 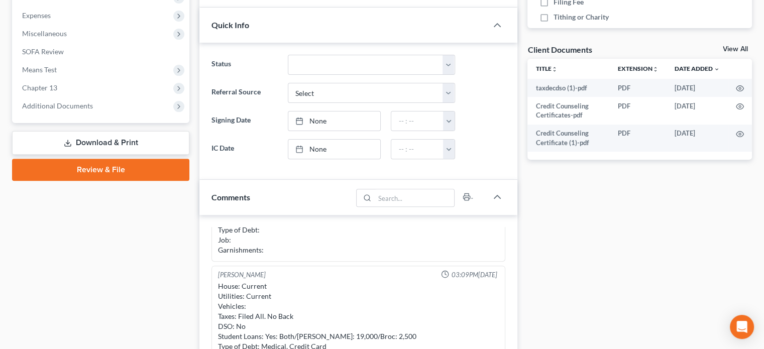 What do you see at coordinates (100, 143) in the screenshot?
I see `a: Download & Print` at bounding box center [100, 143].